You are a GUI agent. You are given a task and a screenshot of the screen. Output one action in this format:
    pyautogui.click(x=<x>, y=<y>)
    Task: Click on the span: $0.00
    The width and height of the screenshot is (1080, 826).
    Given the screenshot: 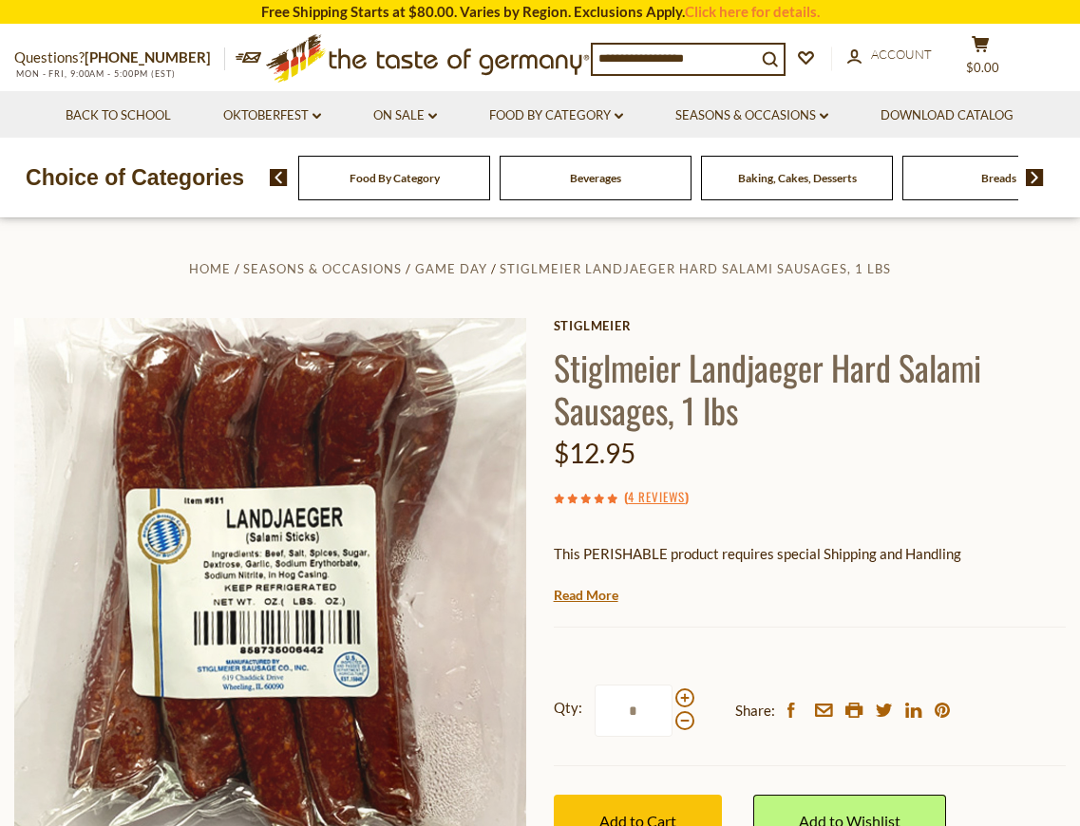 What is the action you would take?
    pyautogui.click(x=982, y=67)
    